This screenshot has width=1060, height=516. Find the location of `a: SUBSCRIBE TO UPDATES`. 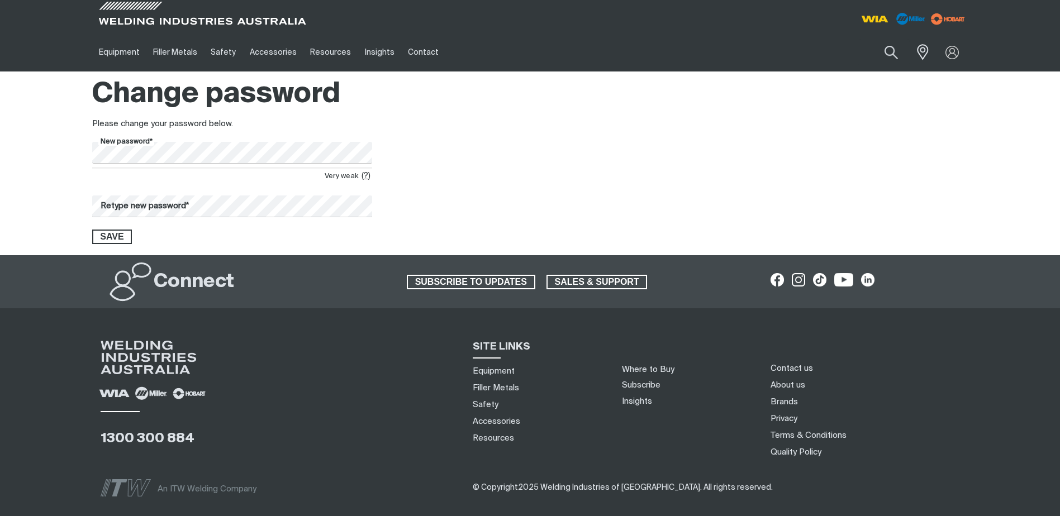

a: SUBSCRIBE TO UPDATES is located at coordinates (471, 282).